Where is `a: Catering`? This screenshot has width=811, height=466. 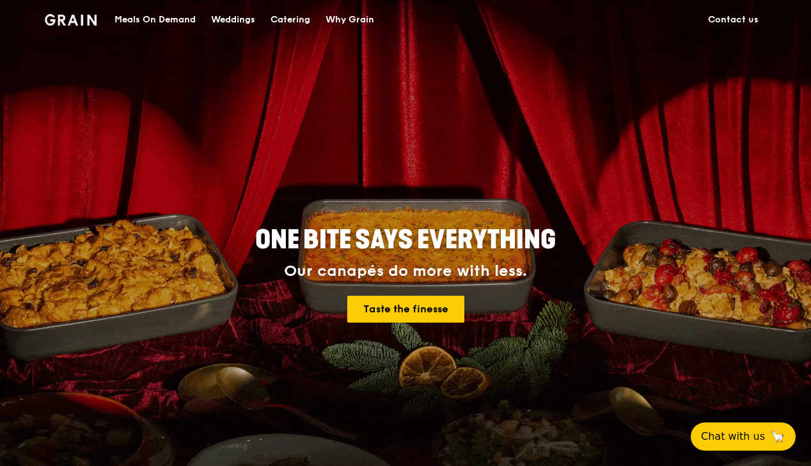
a: Catering is located at coordinates (290, 20).